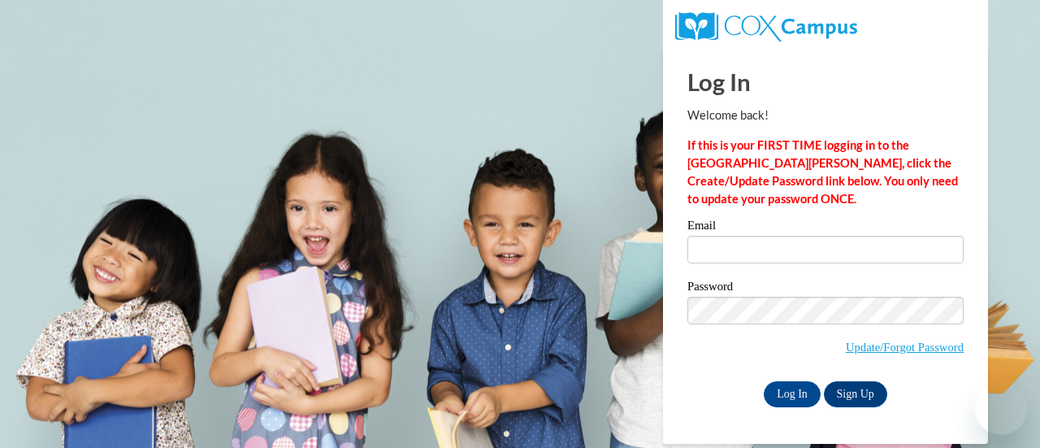  What do you see at coordinates (825, 81) in the screenshot?
I see `h1: Log In` at bounding box center [825, 81].